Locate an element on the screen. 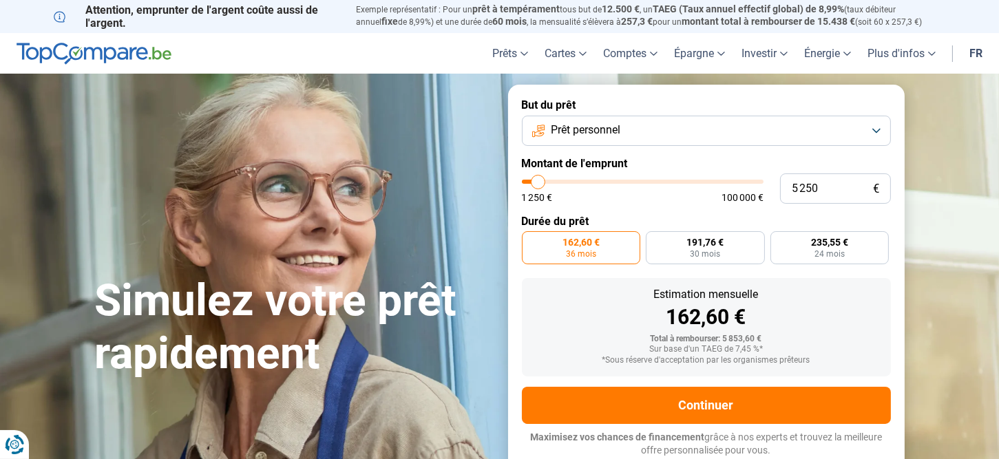  span: 100 000 € is located at coordinates (742, 198).